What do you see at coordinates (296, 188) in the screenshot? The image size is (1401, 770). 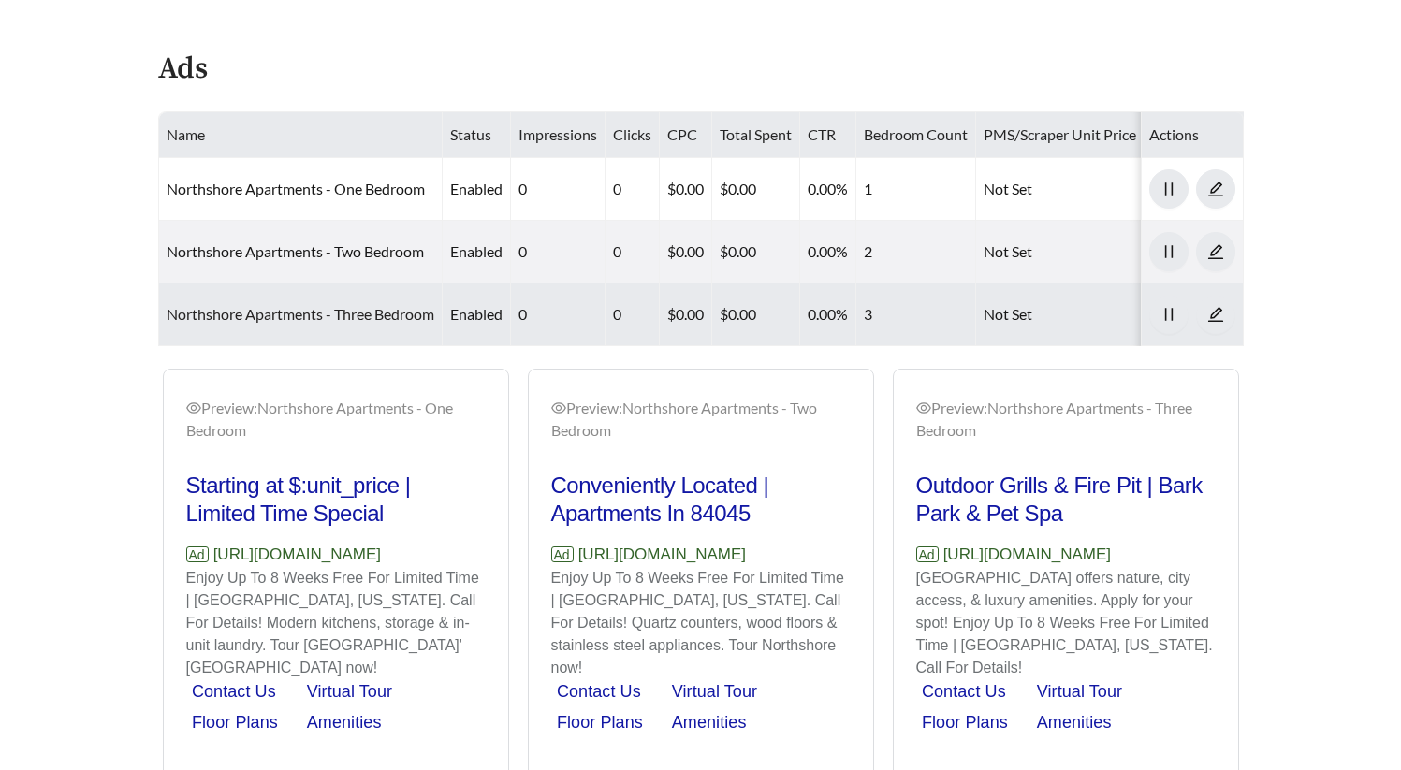 I see `a: Northshore Apartments - One Bedroom` at bounding box center [296, 188].